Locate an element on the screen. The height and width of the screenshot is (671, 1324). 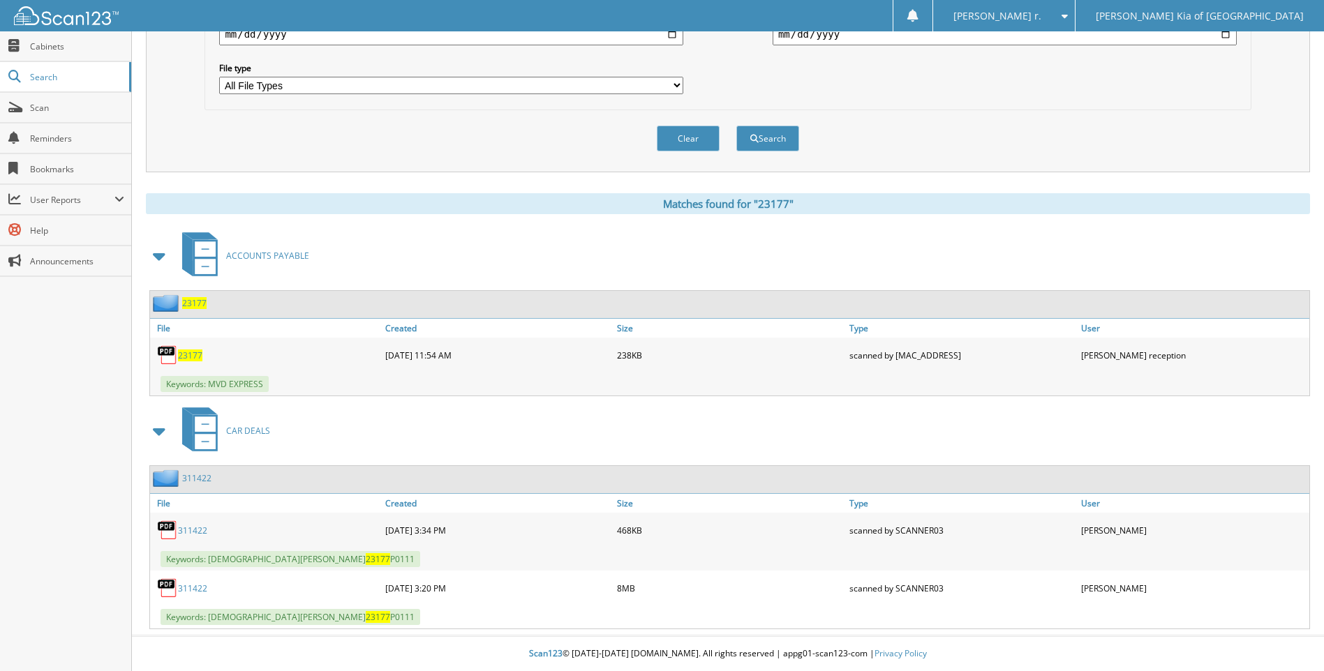
button: Search is located at coordinates (768, 138).